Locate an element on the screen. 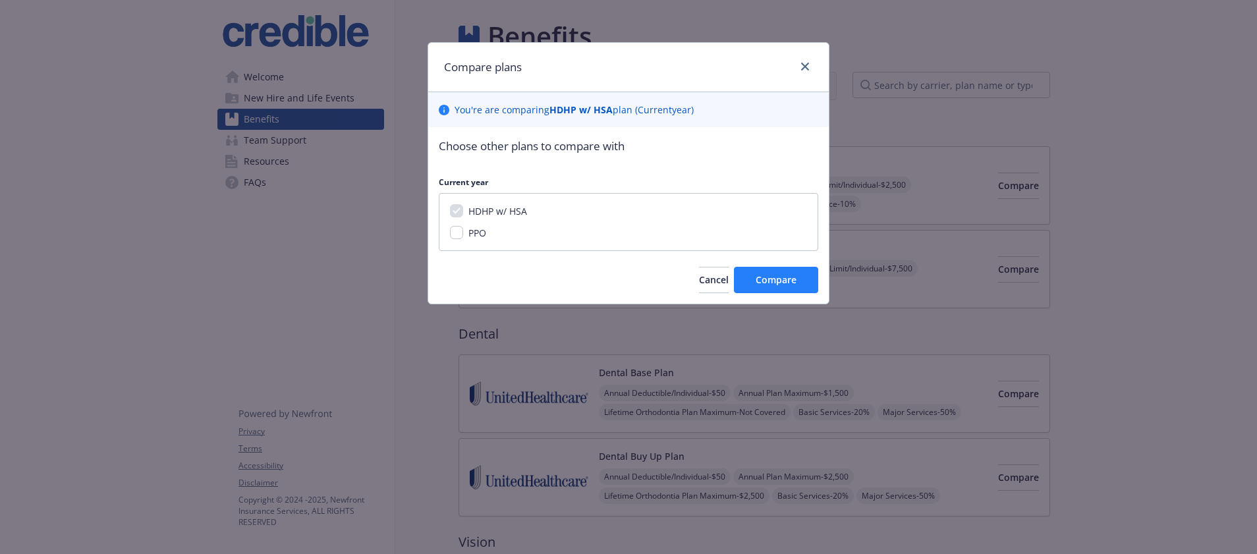 The image size is (1257, 554). b: HDHP w/ HSA is located at coordinates (581, 109).